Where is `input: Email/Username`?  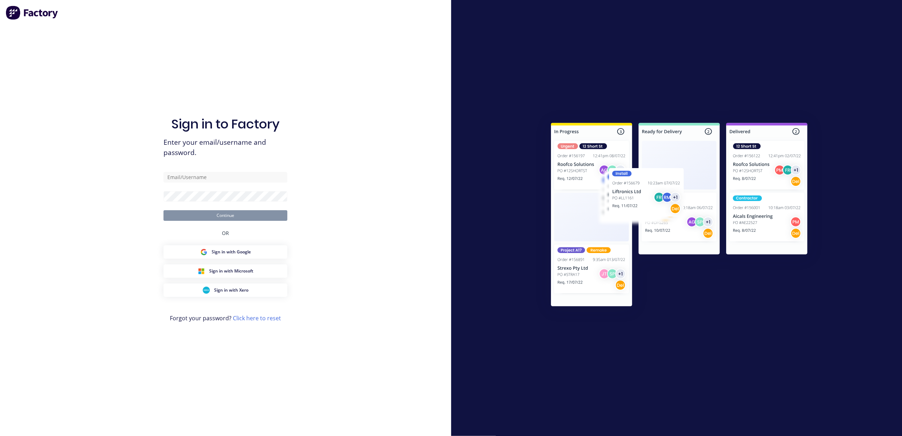
input: Email/Username is located at coordinates (225, 177).